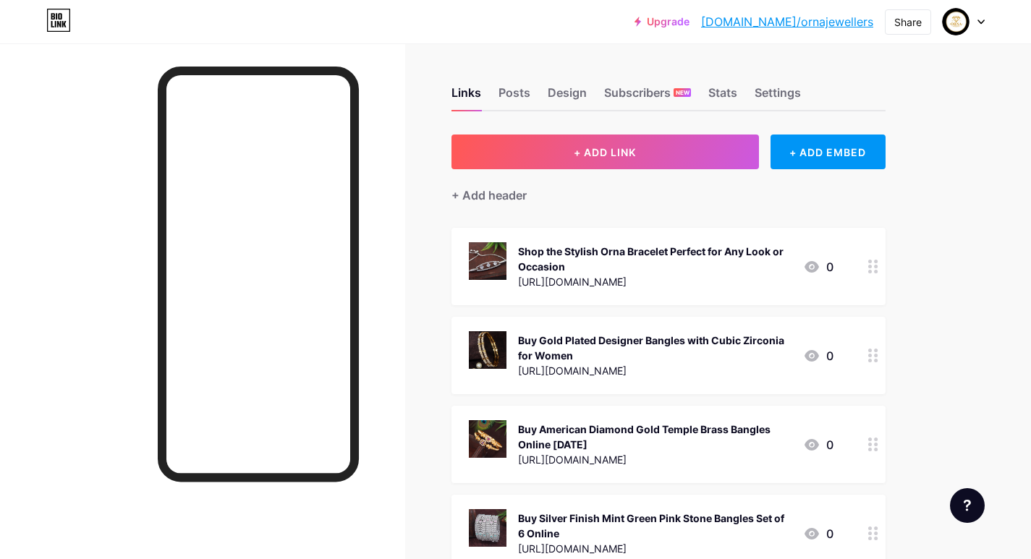 This screenshot has width=1031, height=559. Describe the element at coordinates (778, 97) in the screenshot. I see `div: Settings` at that location.